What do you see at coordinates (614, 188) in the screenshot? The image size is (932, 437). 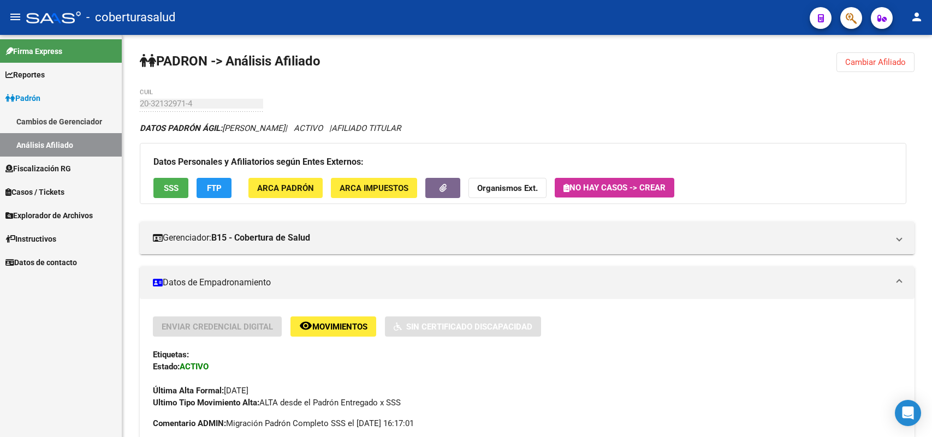 I see `span: No hay casos -> Crear` at bounding box center [614, 188].